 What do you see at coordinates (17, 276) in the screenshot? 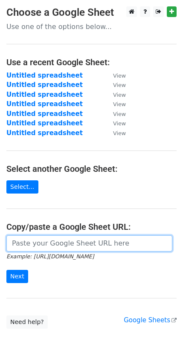
I see `input: Next` at bounding box center [17, 276].